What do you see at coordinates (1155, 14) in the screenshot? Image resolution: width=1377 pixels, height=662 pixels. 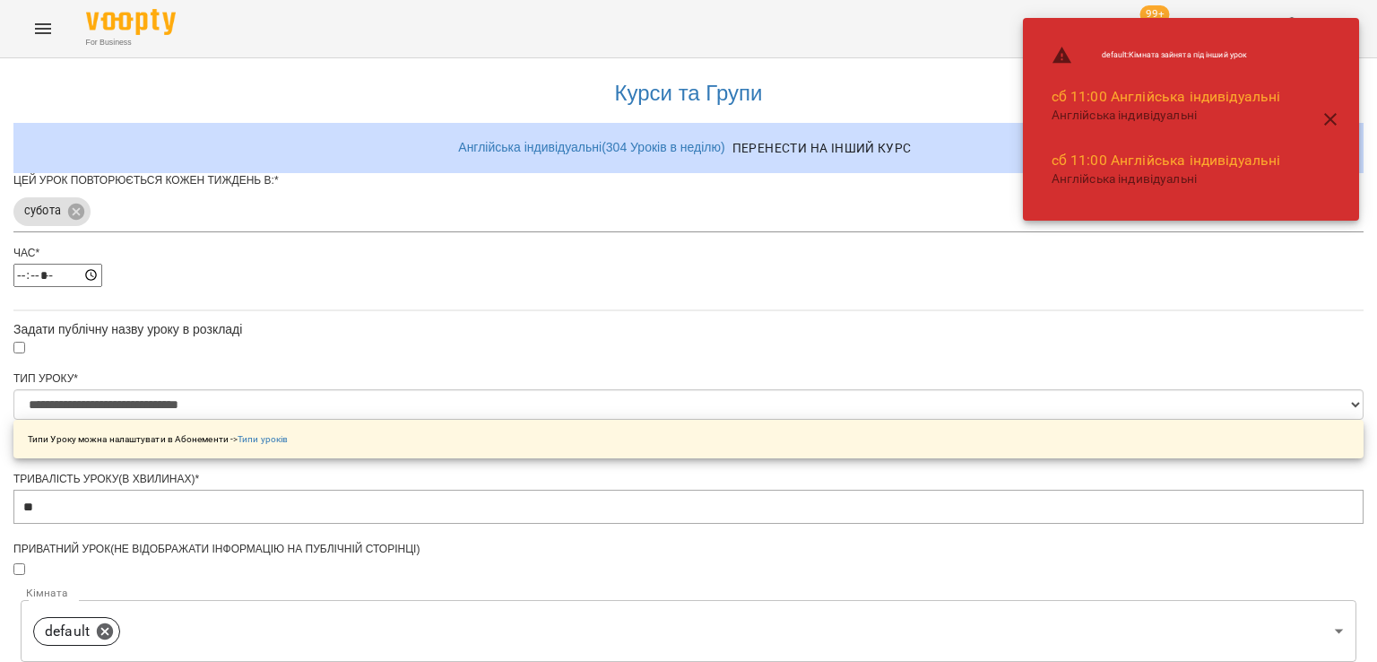 I see `span: 99+` at bounding box center [1155, 14].